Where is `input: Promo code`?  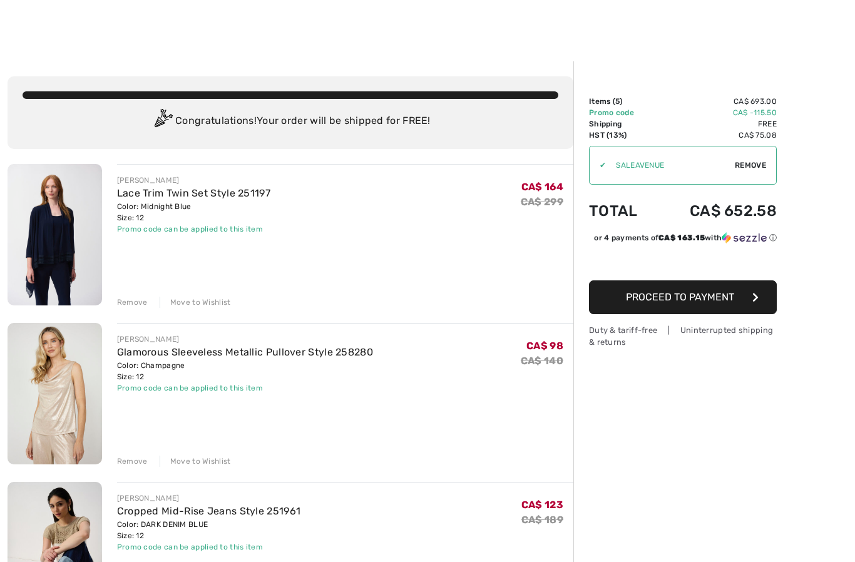 input: Promo code is located at coordinates (670, 165).